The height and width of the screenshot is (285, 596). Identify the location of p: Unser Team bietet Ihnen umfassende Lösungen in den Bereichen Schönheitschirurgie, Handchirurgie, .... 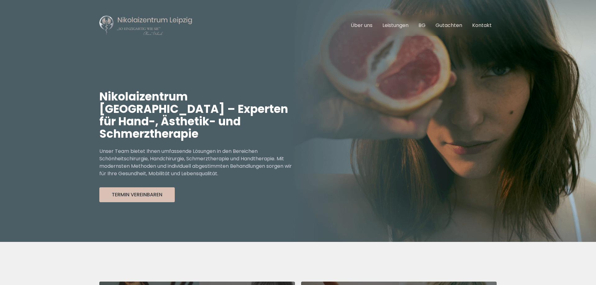
(199, 163).